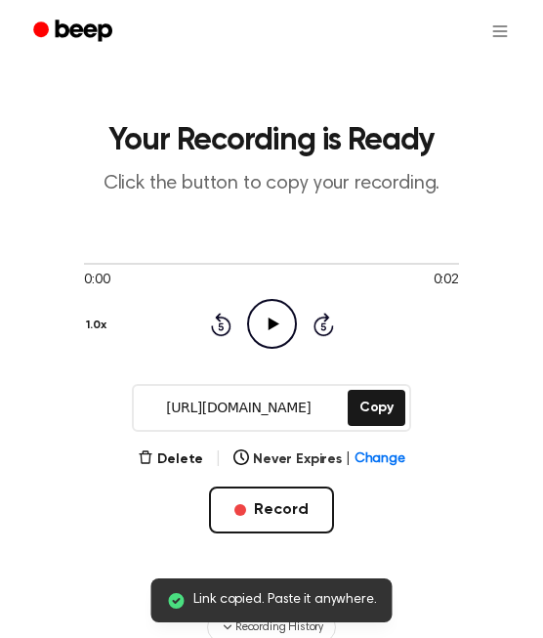  Describe the element at coordinates (271, 184) in the screenshot. I see `p: Click the button to copy your recording.` at that location.